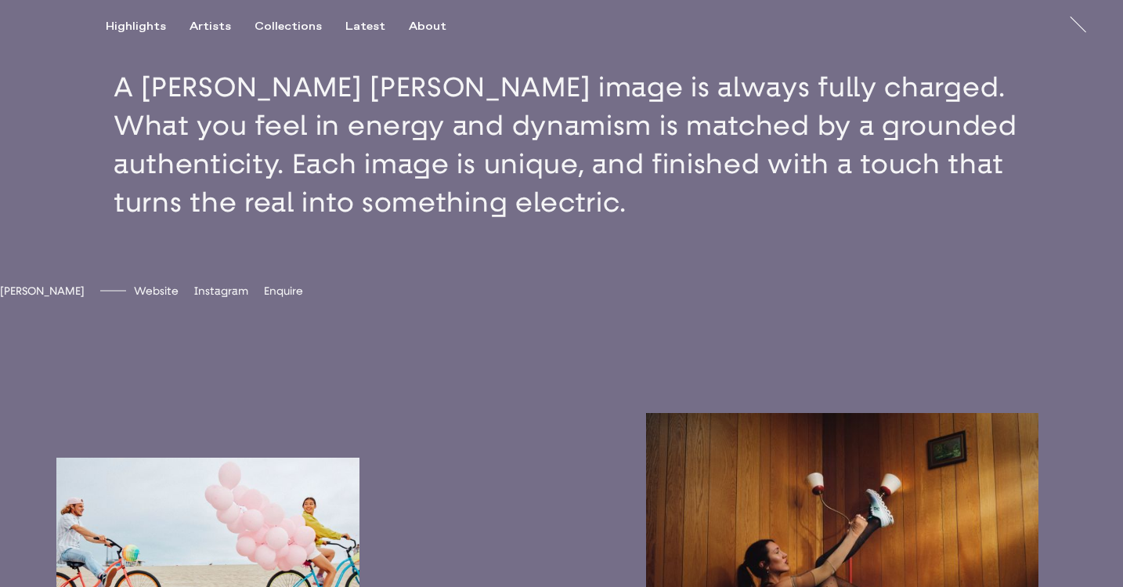 Image resolution: width=1123 pixels, height=587 pixels. What do you see at coordinates (377, 27) in the screenshot?
I see `button: Latest` at bounding box center [377, 27].